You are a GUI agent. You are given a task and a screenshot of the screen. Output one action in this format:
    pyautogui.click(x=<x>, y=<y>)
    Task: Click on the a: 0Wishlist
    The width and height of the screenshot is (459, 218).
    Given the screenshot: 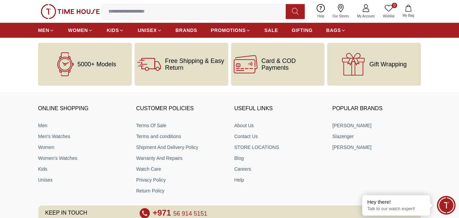 What is the action you would take?
    pyautogui.click(x=388, y=11)
    